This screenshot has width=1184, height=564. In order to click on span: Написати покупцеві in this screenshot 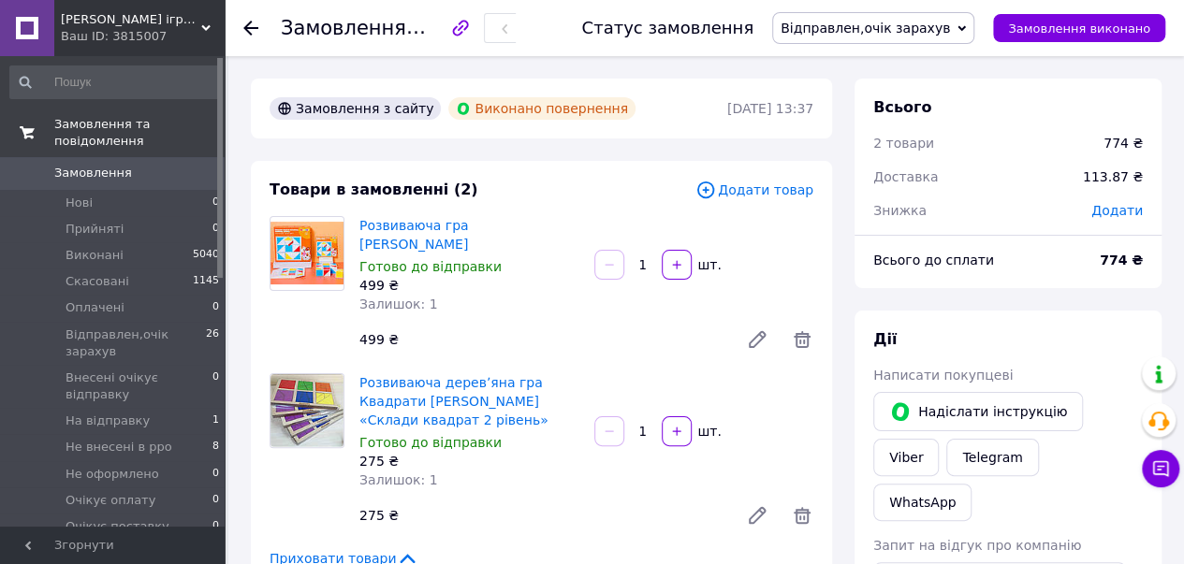, I will do `click(942, 375)`.